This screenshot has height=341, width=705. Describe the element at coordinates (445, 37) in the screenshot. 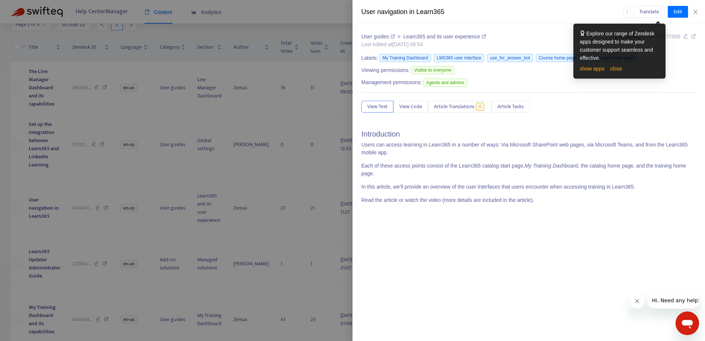

I see `a: Learn365 and its user experience` at that location.